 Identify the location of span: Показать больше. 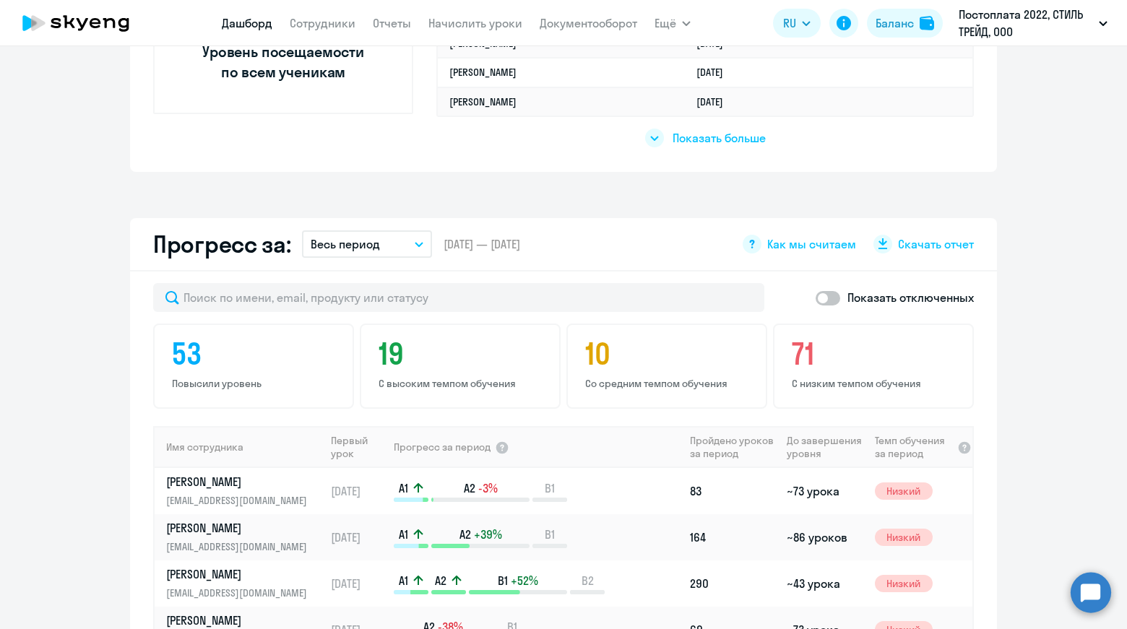
(719, 138).